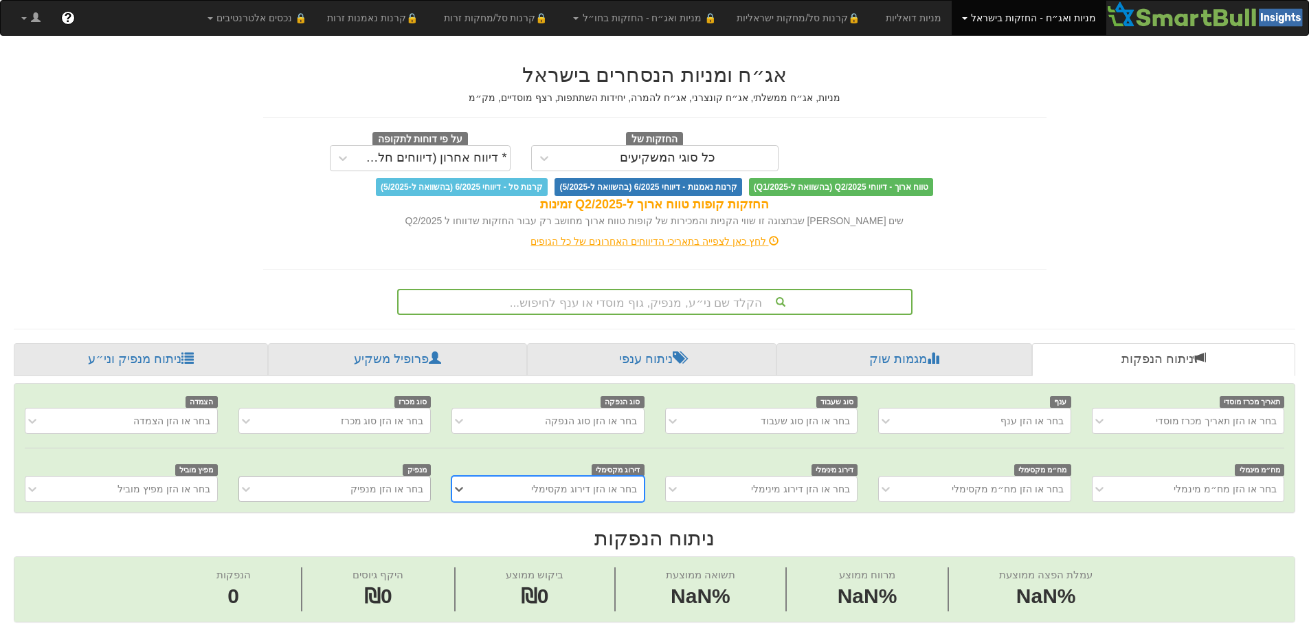 This screenshot has width=1309, height=632. What do you see at coordinates (1032, 421) in the screenshot?
I see `div: בחר או הזן ענף` at bounding box center [1032, 421].